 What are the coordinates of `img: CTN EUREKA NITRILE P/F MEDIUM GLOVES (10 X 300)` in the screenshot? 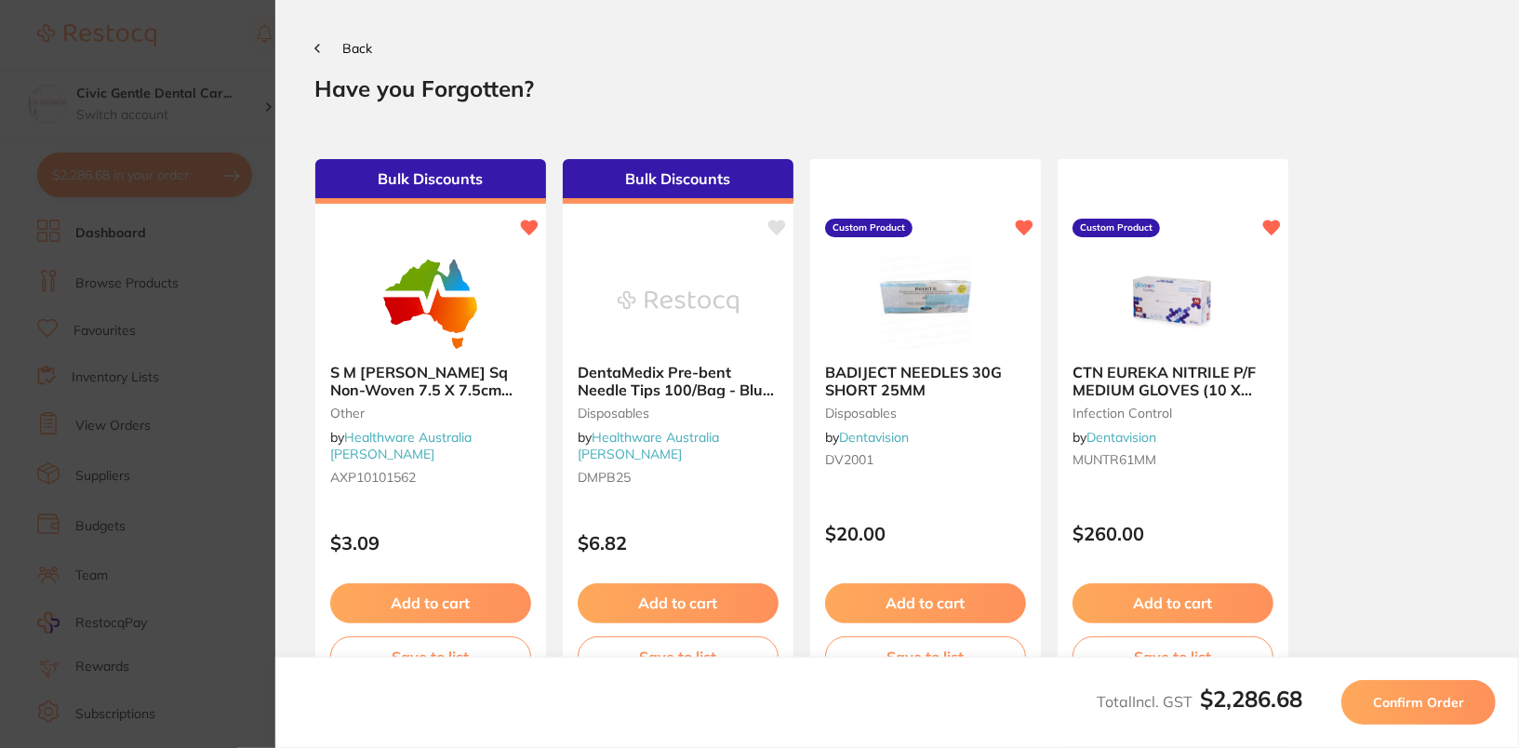 It's located at (1173, 302).